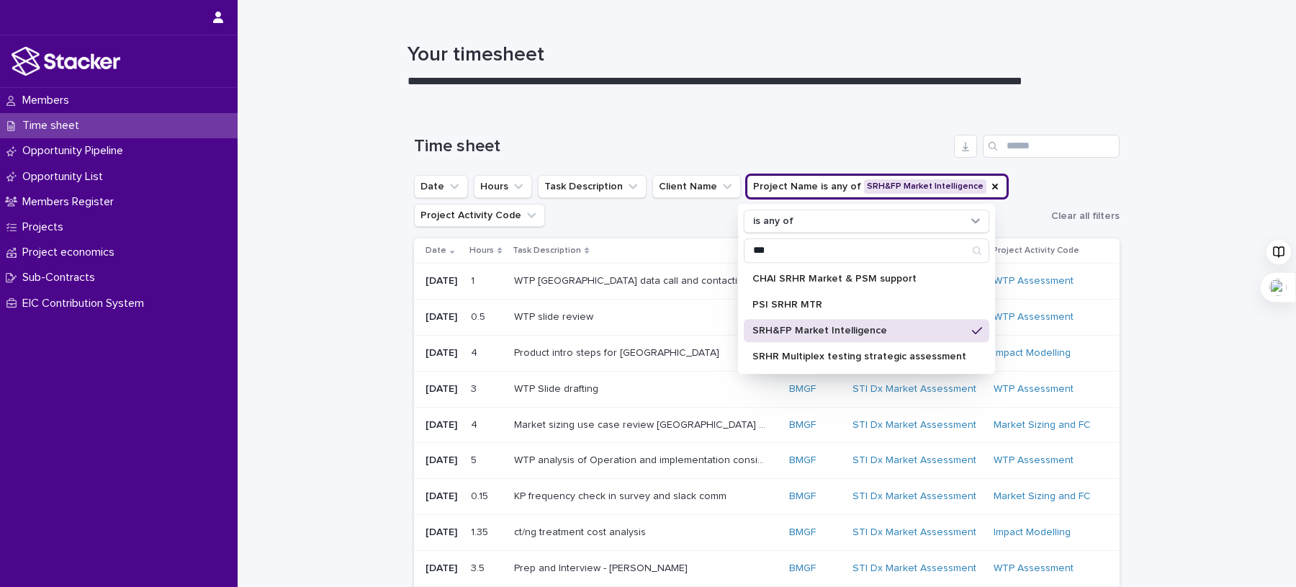 The image size is (1296, 587). What do you see at coordinates (546, 250) in the screenshot?
I see `p: Task Description` at bounding box center [546, 250].